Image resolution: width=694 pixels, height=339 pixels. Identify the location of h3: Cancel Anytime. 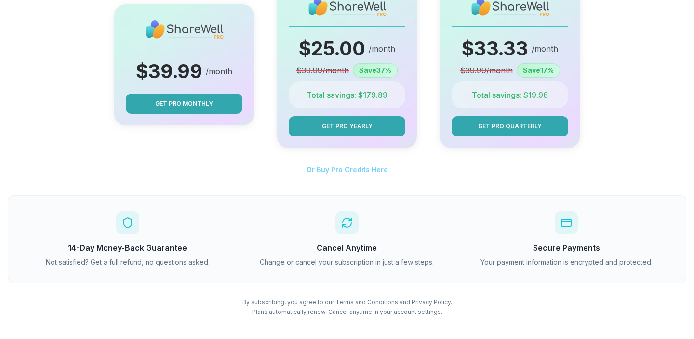
(346, 248).